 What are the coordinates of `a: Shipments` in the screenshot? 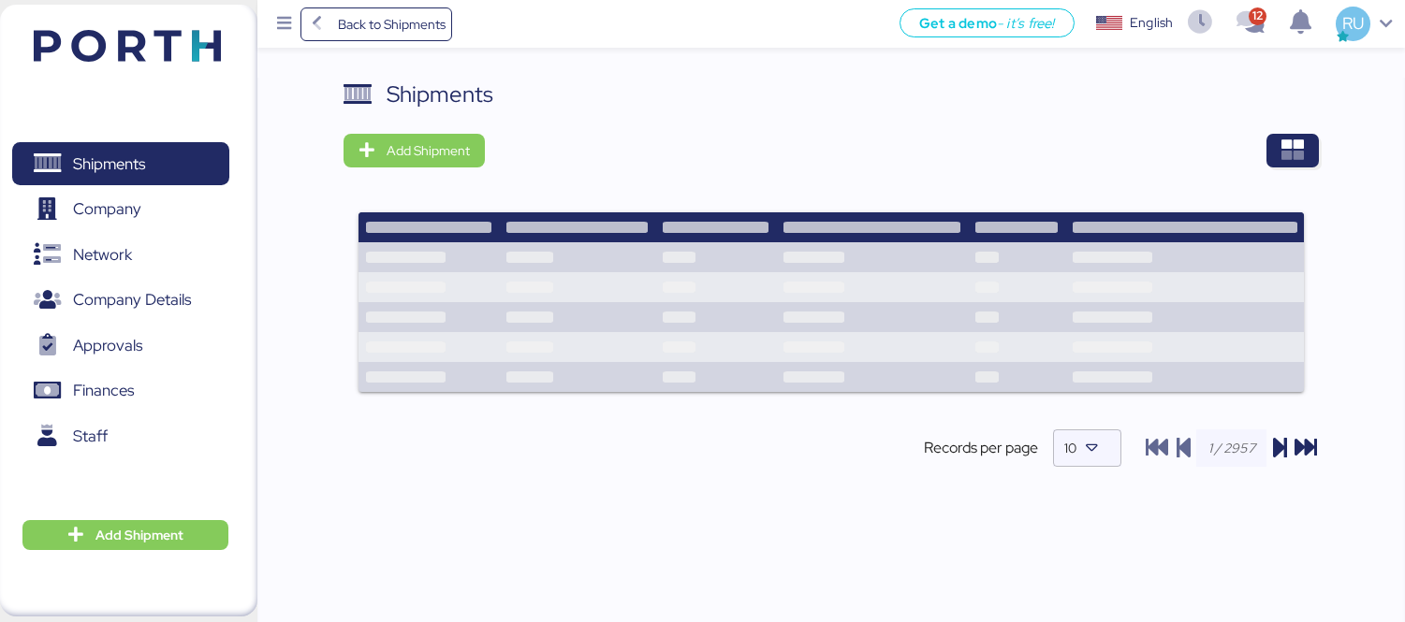 It's located at (121, 164).